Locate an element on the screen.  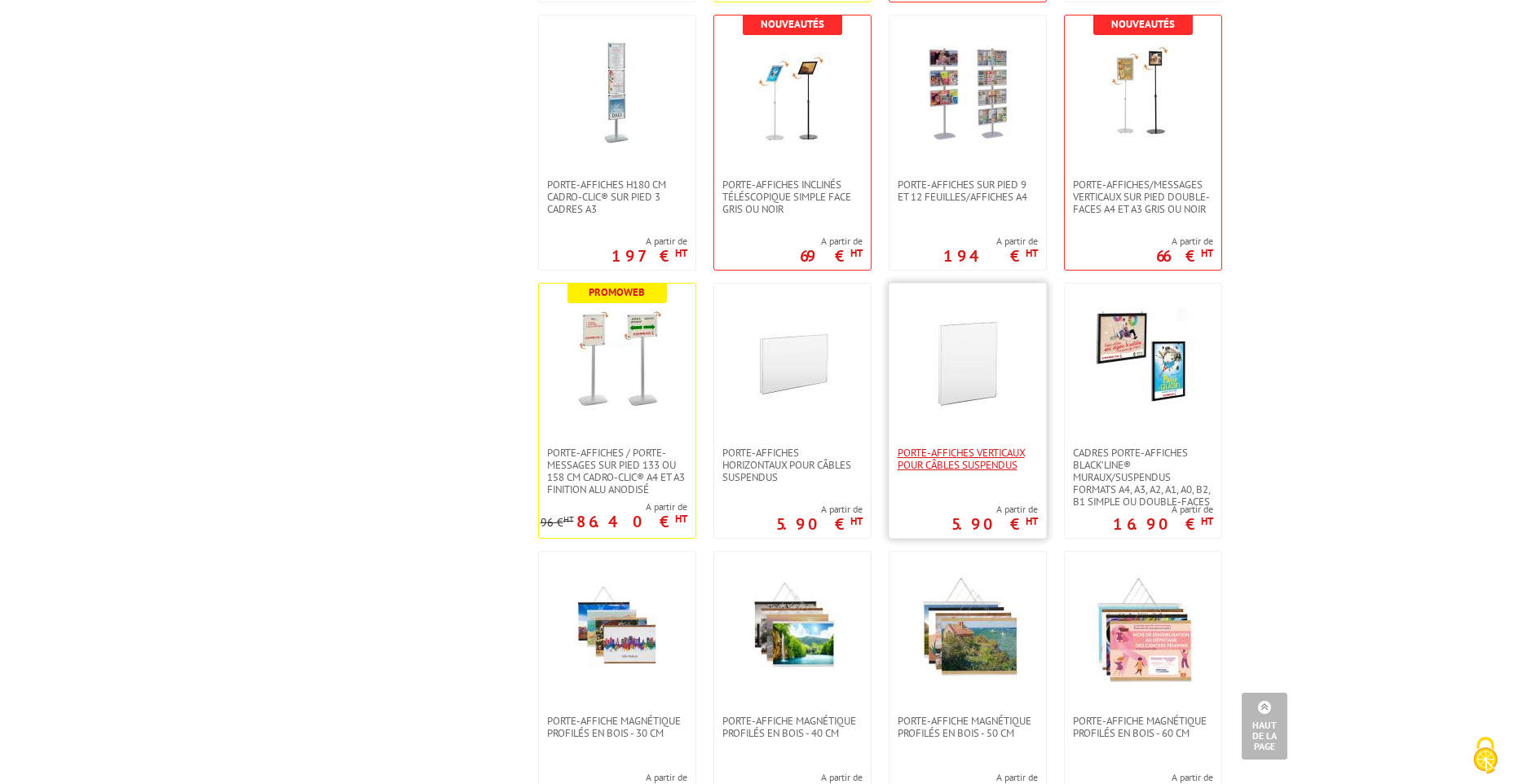
img: PORTE-AFFICHE MAGNÉTIQUE PROFILÉS EN BOIS - 50 cm is located at coordinates (967, 629).